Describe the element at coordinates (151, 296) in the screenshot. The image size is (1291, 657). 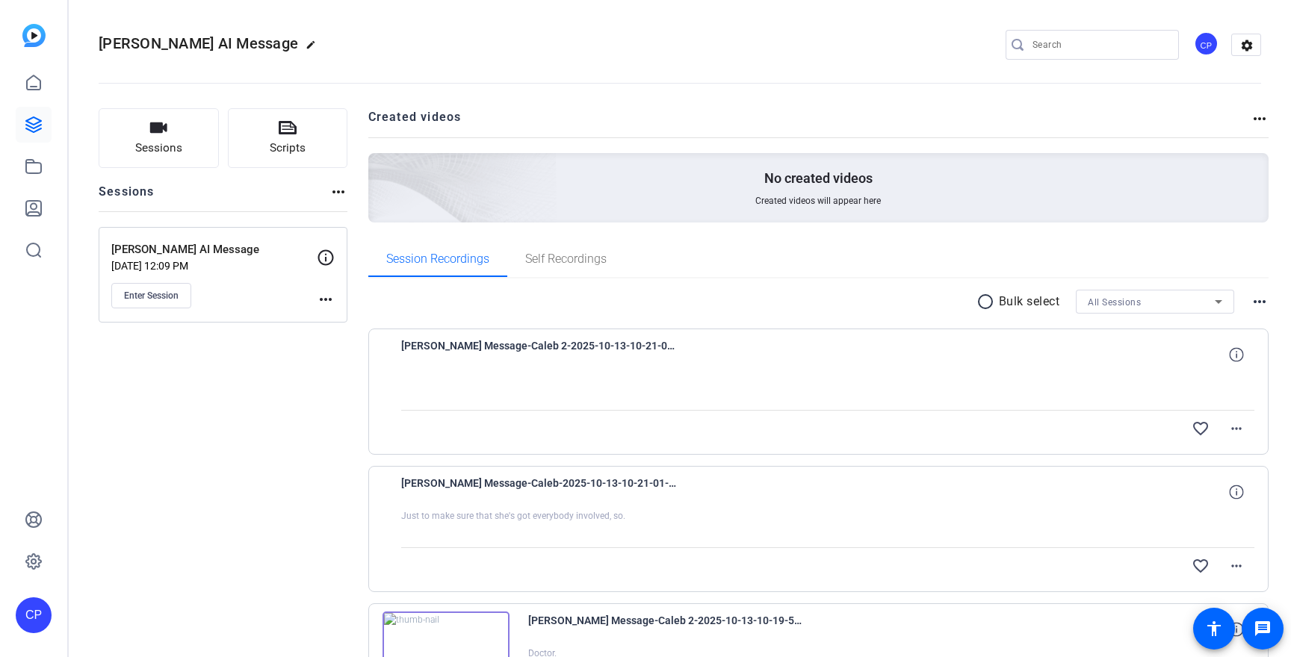
I see `span: Enter Session` at that location.